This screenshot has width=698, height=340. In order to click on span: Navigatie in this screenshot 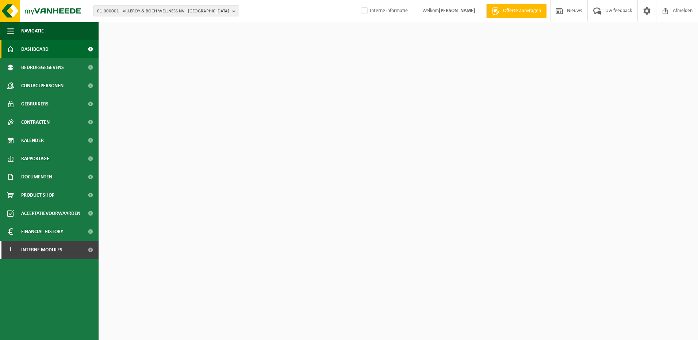, I will do `click(32, 31)`.